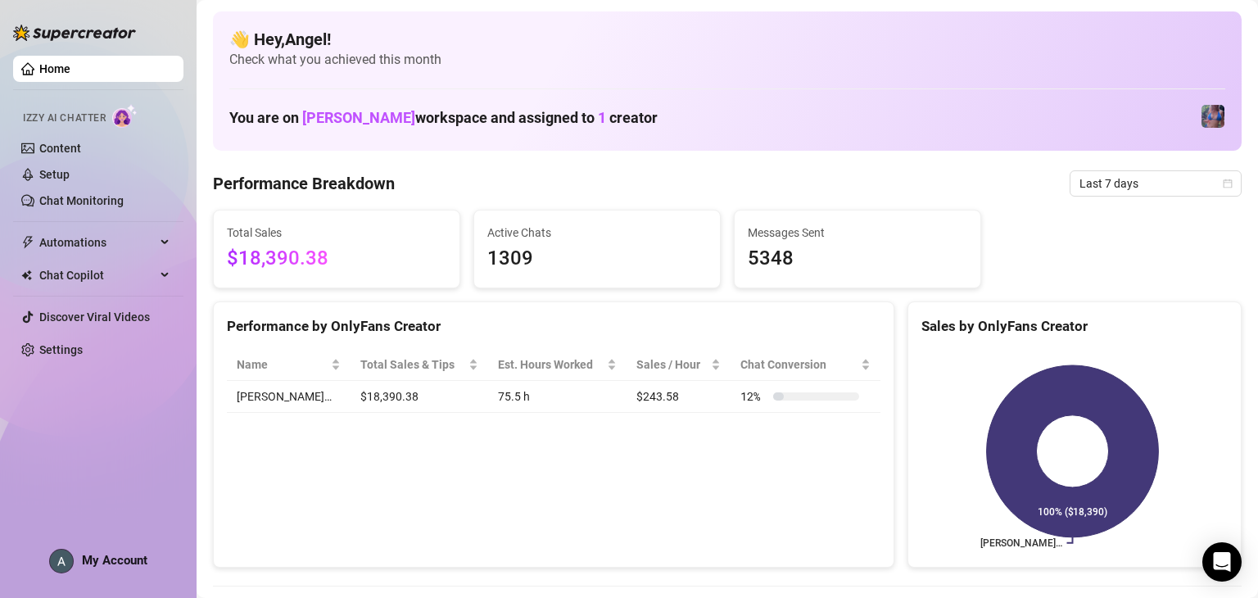 The image size is (1258, 598). What do you see at coordinates (413, 365) in the screenshot?
I see `span: Total Sales & Tips` at bounding box center [413, 365].